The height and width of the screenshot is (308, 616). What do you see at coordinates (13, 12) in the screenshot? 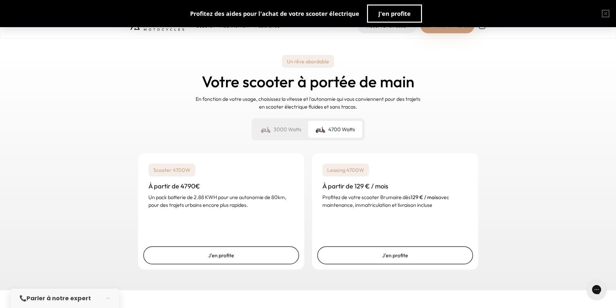
I see `button: Gorgias live chat` at bounding box center [13, 12].